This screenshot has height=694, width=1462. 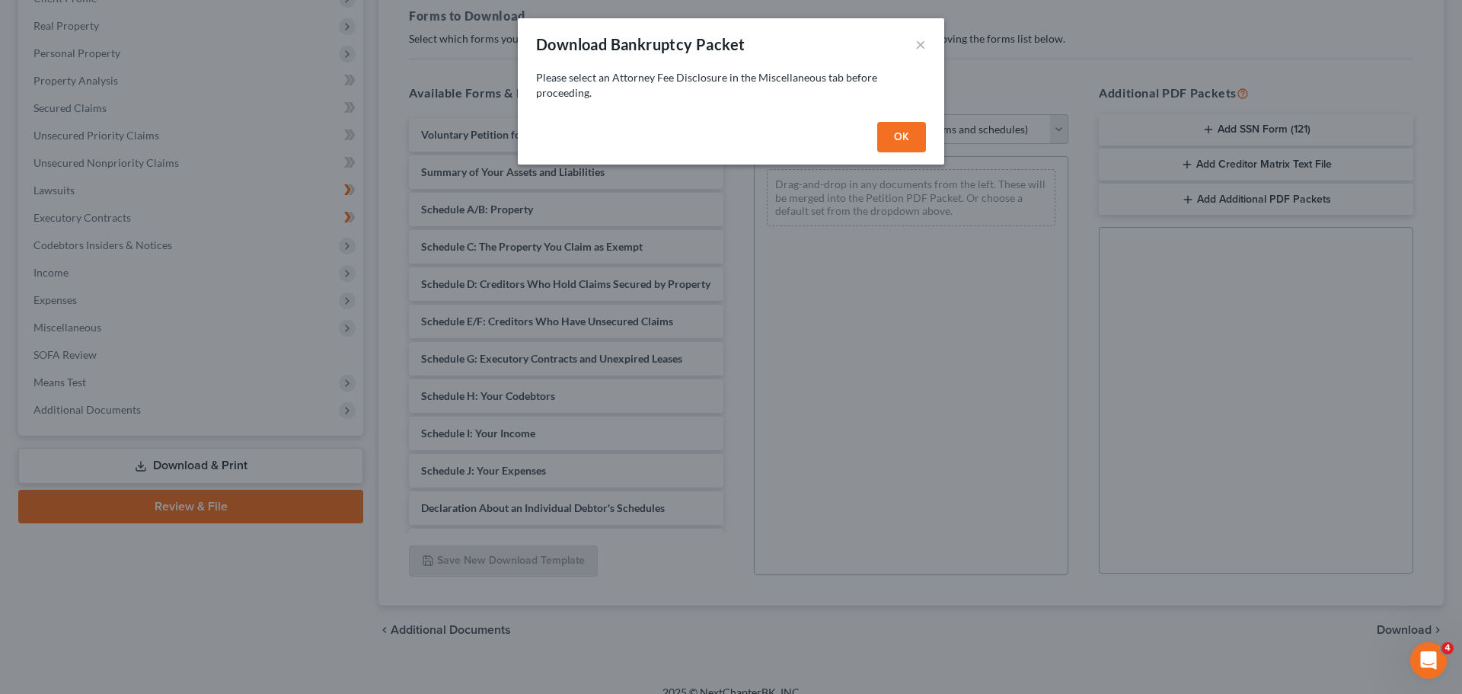 I want to click on span: 4, so click(x=1447, y=648).